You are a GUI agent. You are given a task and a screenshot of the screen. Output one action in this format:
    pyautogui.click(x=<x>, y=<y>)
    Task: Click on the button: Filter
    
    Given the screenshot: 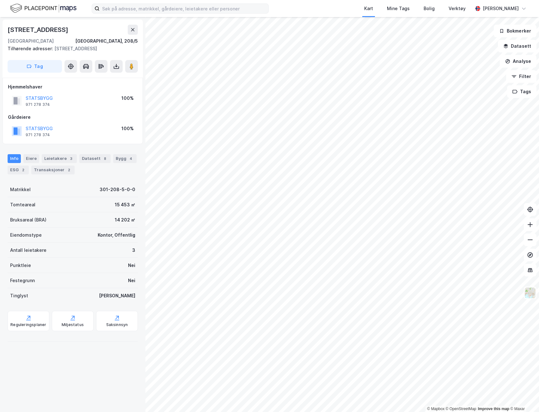 What is the action you would take?
    pyautogui.click(x=521, y=76)
    